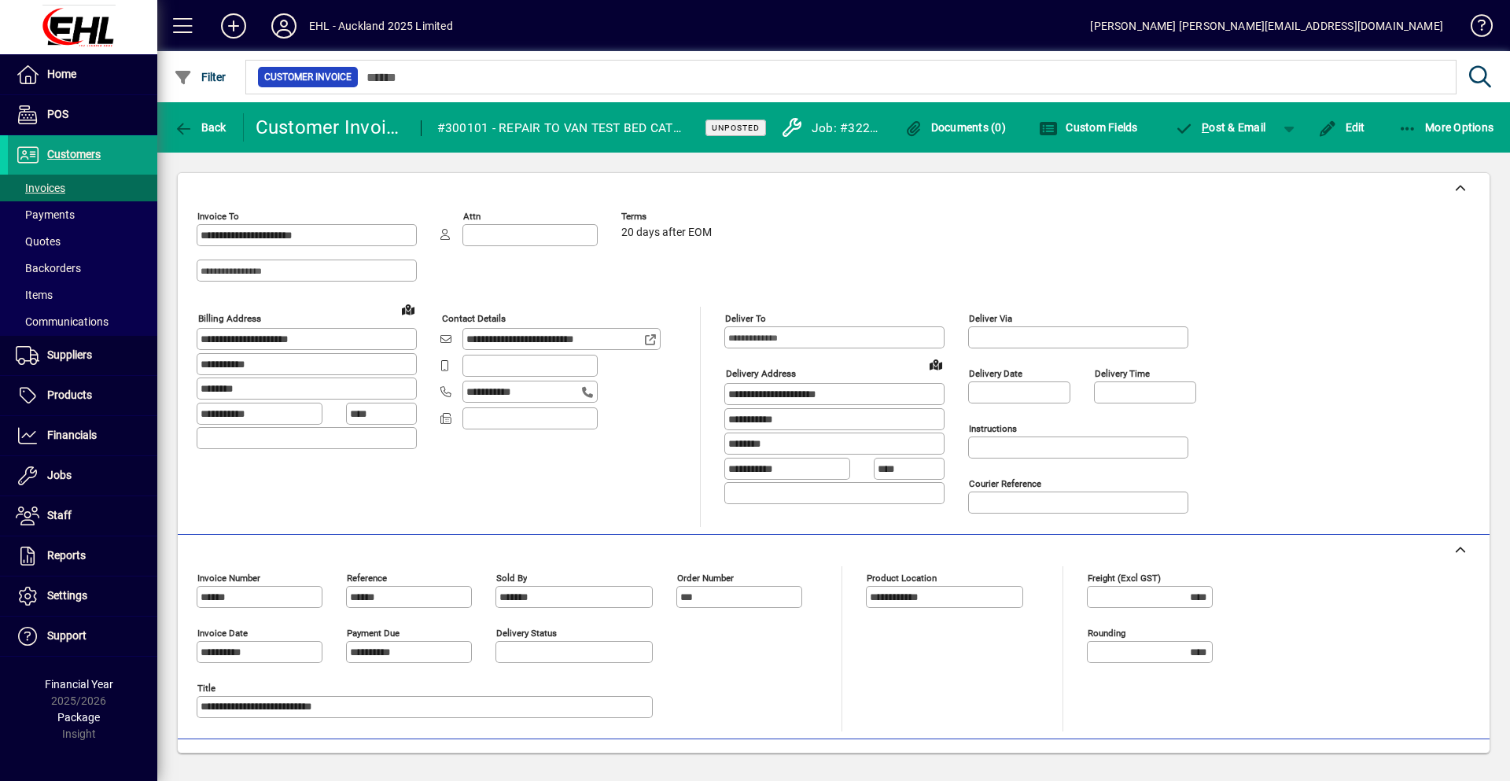 This screenshot has height=781, width=1510. Describe the element at coordinates (48, 268) in the screenshot. I see `span: Backorders` at that location.